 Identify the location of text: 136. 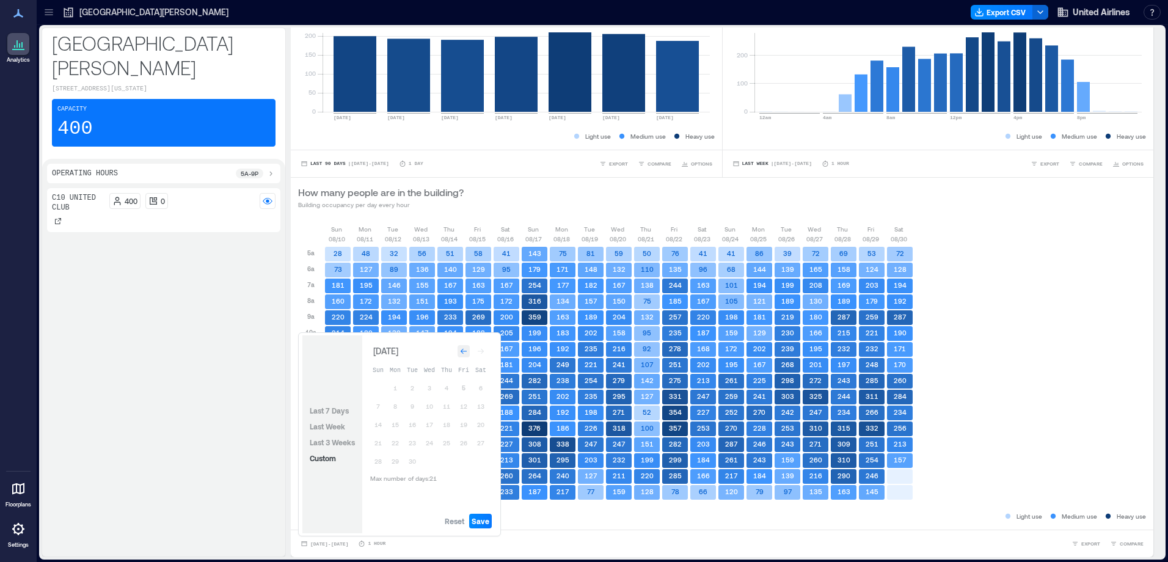
(422, 269).